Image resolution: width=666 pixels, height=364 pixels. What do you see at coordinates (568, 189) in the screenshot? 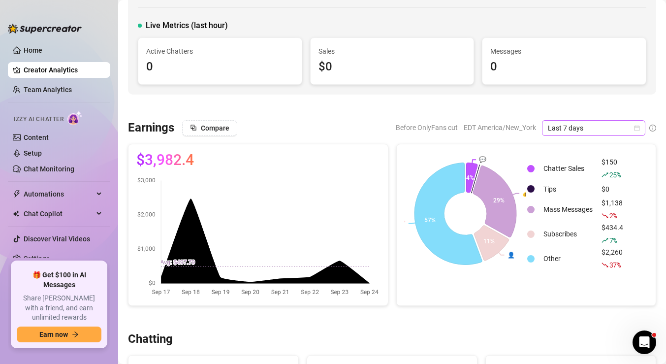
I see `td: Tips` at bounding box center [568, 189].